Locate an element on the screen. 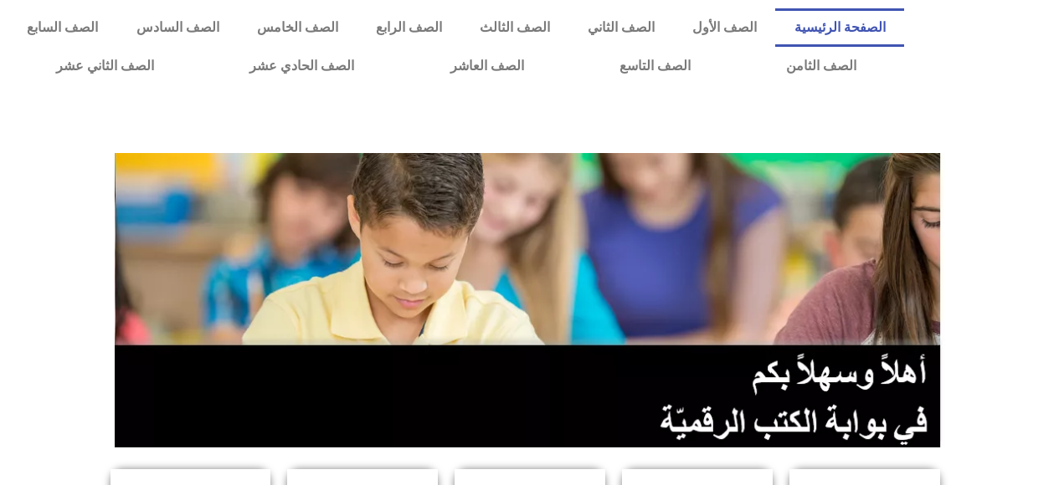  a: الصف الثالث is located at coordinates (514, 28).